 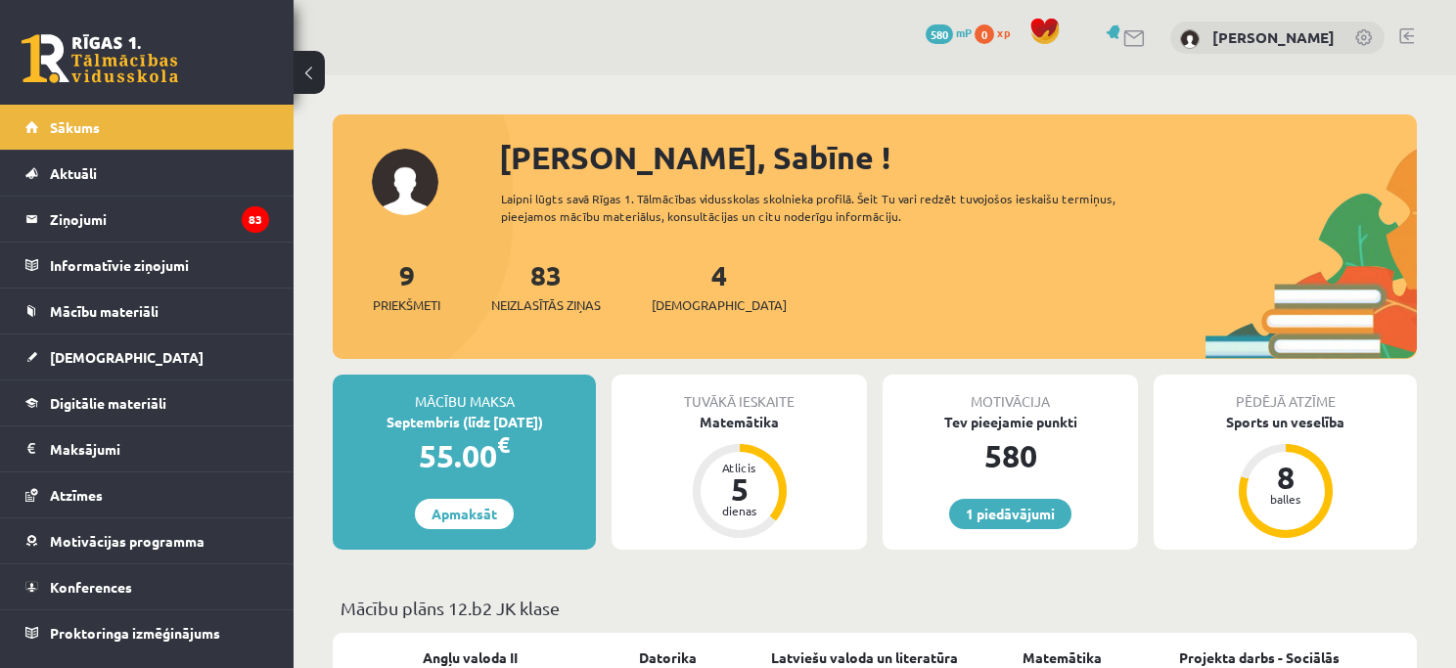 What do you see at coordinates (1285, 393) in the screenshot?
I see `div: Pēdējā atzīme` at bounding box center [1285, 393].